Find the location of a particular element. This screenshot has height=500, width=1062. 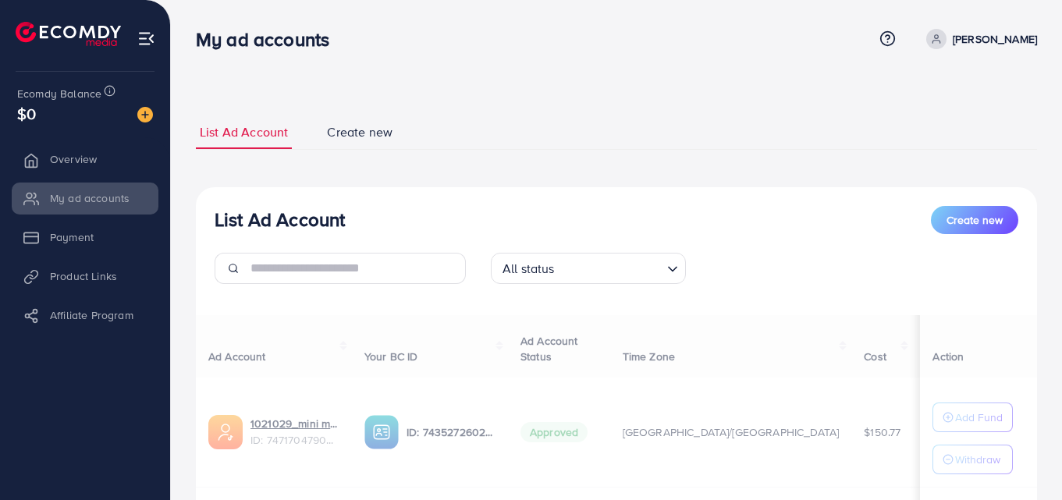

span: $0 is located at coordinates (27, 113).